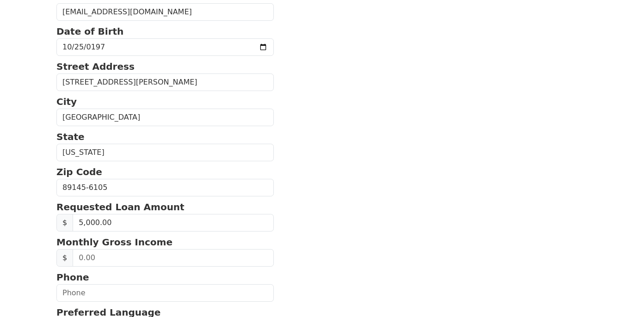  I want to click on strong: Date of Birth, so click(90, 31).